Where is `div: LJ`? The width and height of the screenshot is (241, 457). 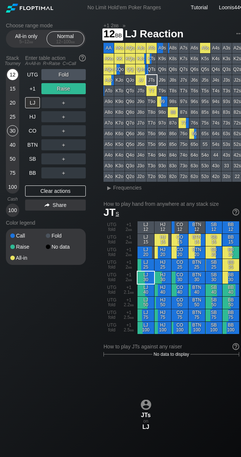 div: LJ is located at coordinates (33, 103).